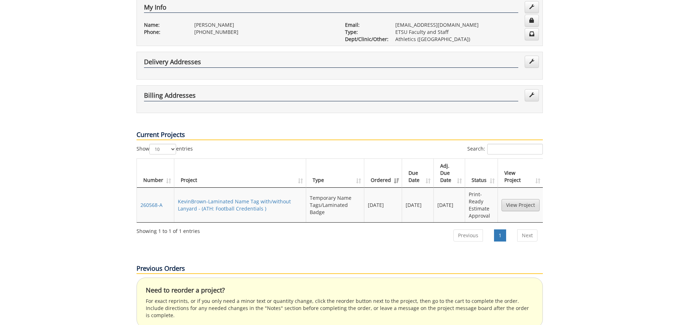 The width and height of the screenshot is (679, 325). What do you see at coordinates (331, 97) in the screenshot?
I see `h4: Billing Addresses` at bounding box center [331, 97].